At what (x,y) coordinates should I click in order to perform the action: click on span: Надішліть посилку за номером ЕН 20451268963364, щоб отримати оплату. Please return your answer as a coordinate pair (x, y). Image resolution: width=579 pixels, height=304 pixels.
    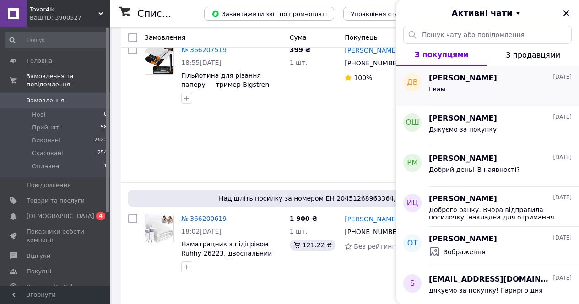
    Looking at the image, I should click on (345, 199).